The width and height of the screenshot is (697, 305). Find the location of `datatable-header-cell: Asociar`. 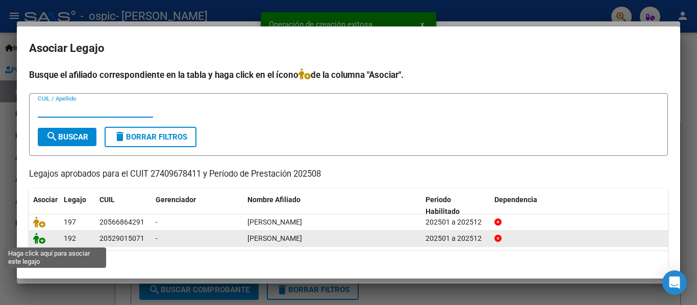

datatable-header-cell: Asociar is located at coordinates (44, 206).